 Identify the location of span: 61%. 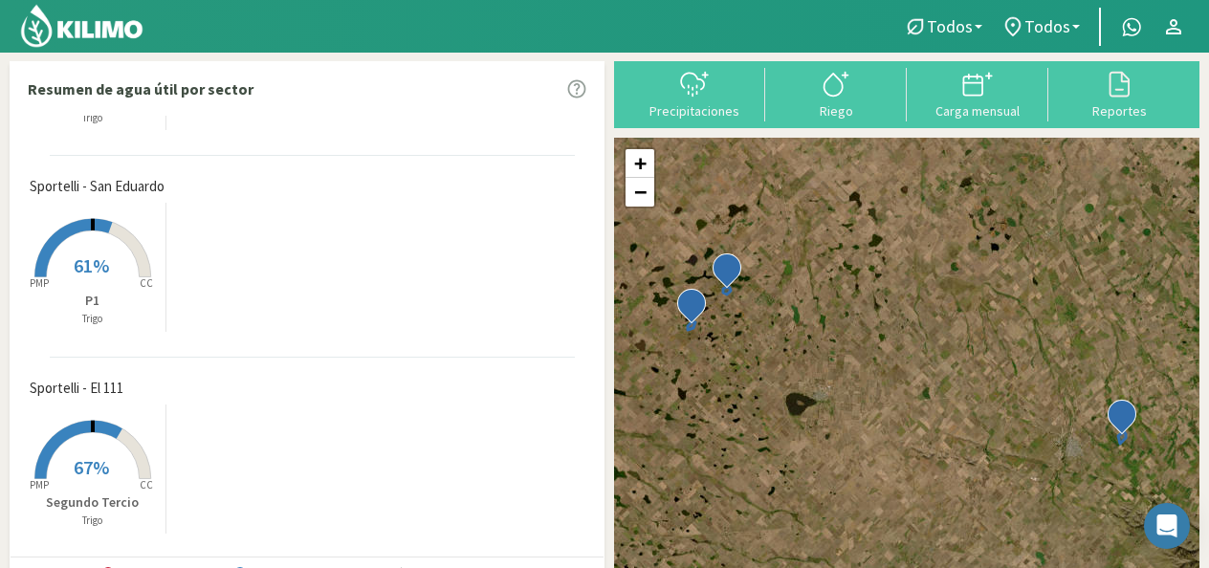
(91, 265).